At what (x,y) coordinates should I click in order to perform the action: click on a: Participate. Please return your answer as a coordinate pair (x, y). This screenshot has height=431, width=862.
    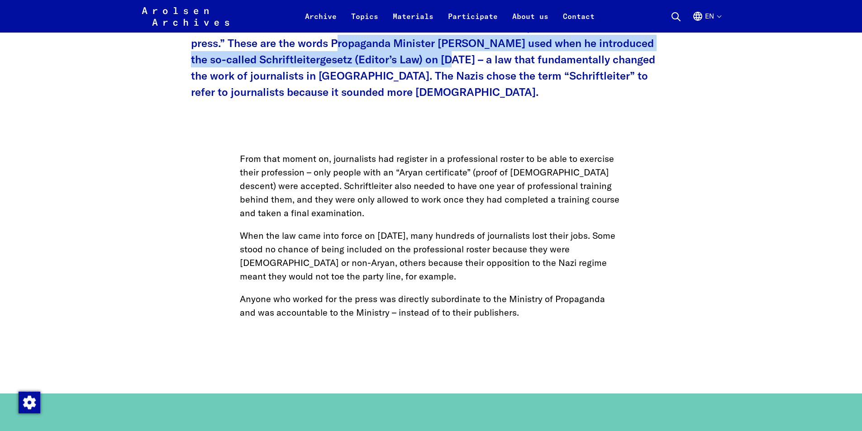
    Looking at the image, I should click on (473, 22).